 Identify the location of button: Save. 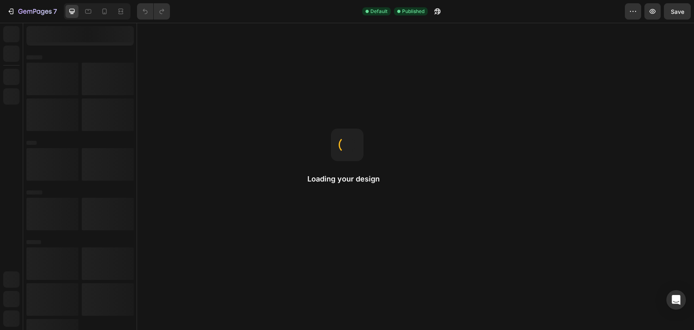
(678, 11).